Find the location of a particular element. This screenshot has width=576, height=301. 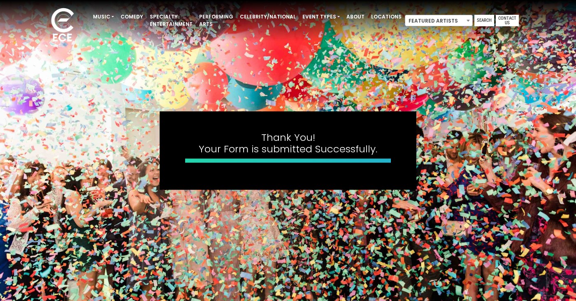

a: Comedy is located at coordinates (132, 17).